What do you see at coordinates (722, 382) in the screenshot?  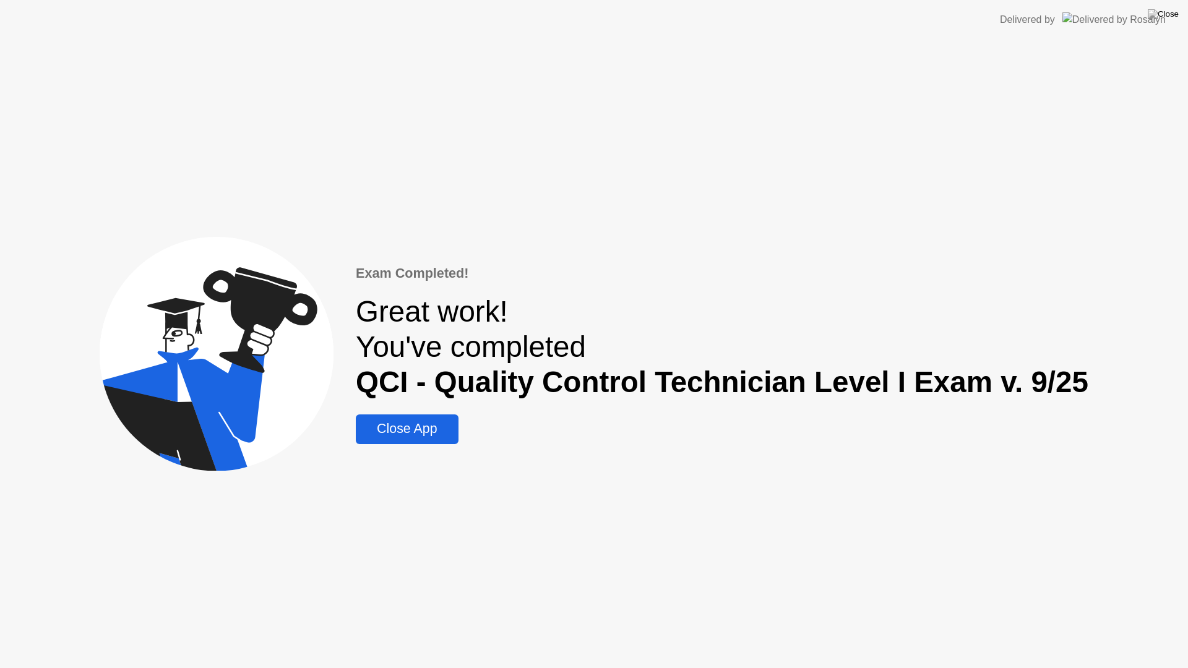 I see `b: QCI - Quality Control Technician Level I Exam v. 9/25` at bounding box center [722, 382].